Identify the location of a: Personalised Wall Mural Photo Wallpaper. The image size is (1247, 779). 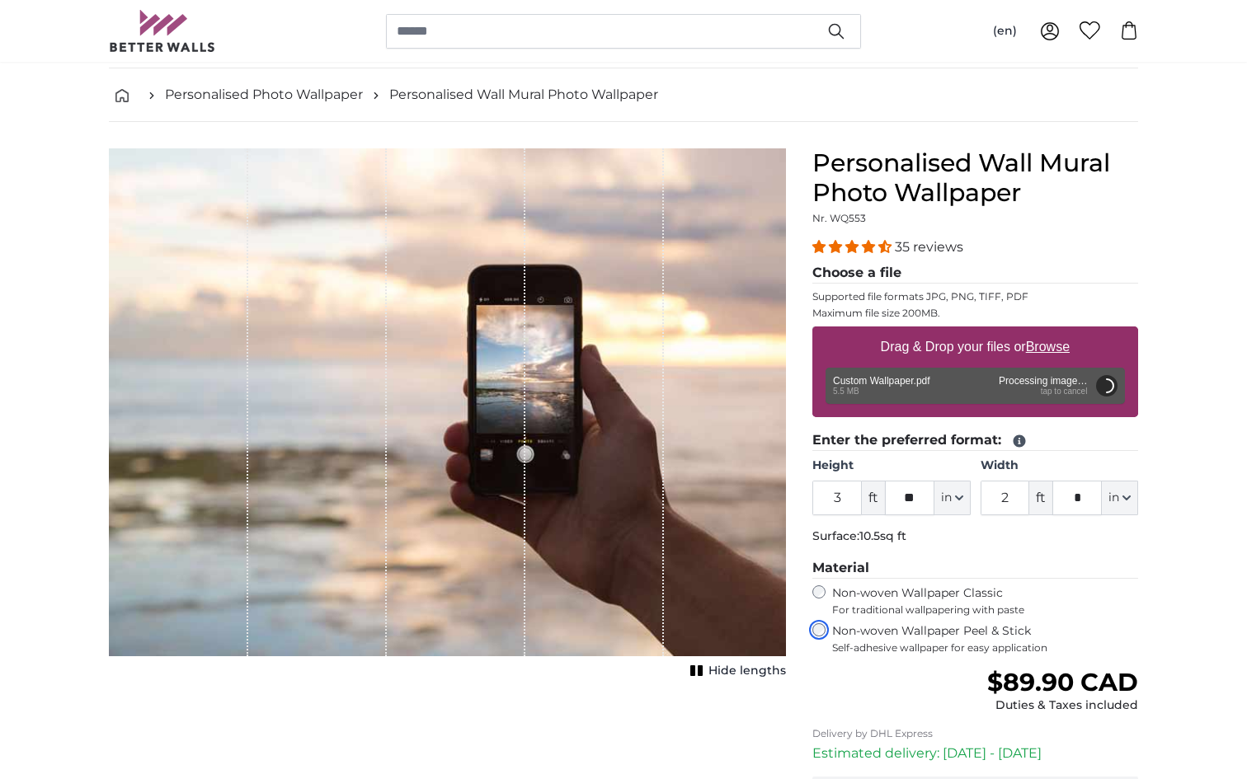
(524, 95).